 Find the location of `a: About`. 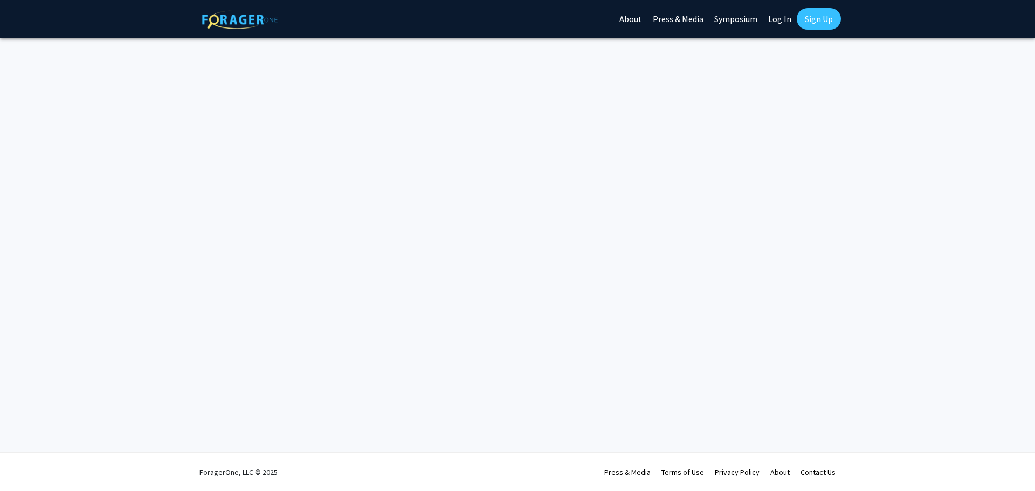

a: About is located at coordinates (780, 472).